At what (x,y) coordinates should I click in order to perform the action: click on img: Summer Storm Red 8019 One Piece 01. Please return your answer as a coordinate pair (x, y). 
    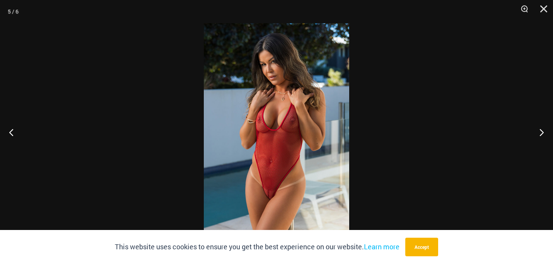
    Looking at the image, I should click on (276, 132).